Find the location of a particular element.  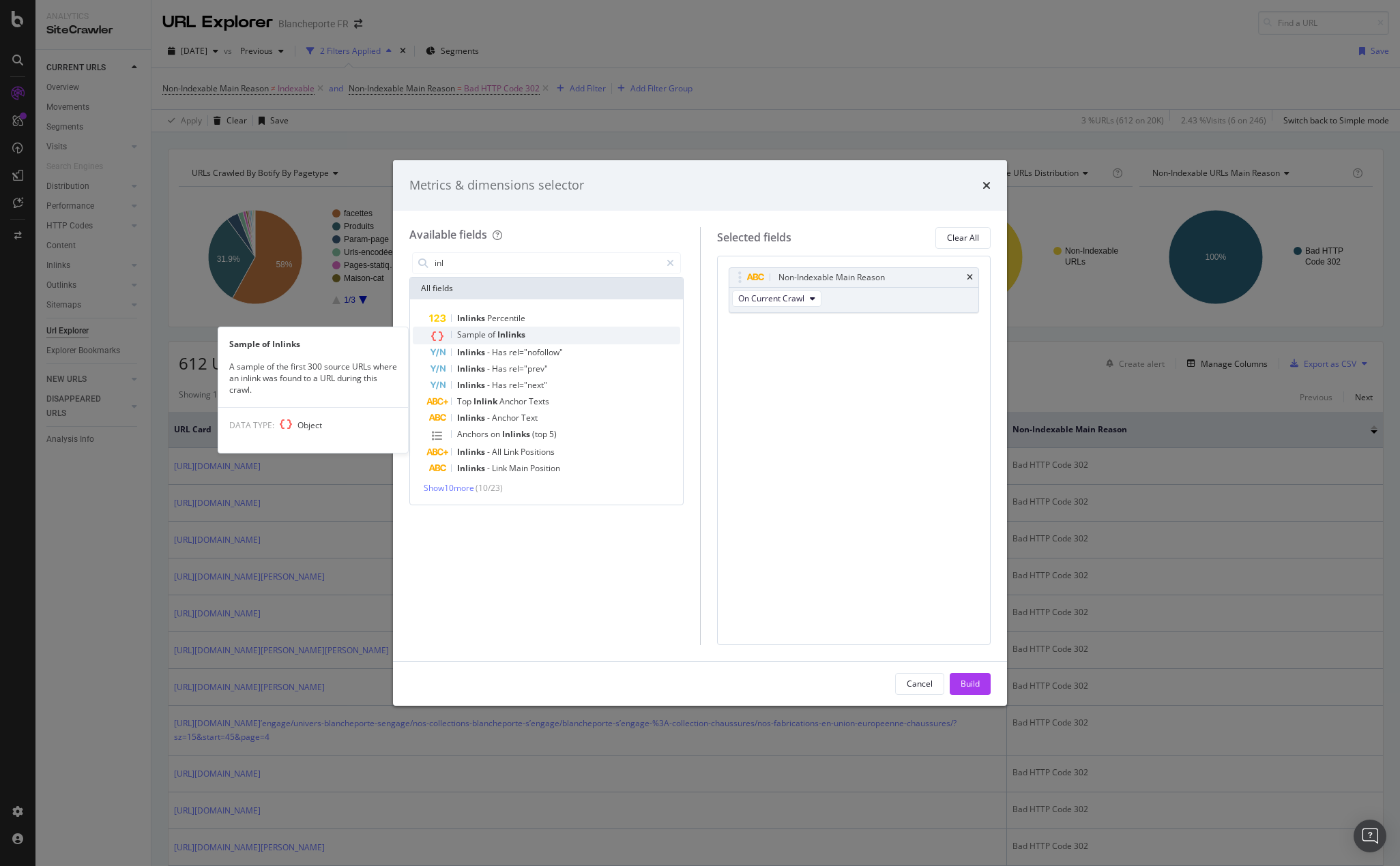

div: All fields is located at coordinates (546, 288).